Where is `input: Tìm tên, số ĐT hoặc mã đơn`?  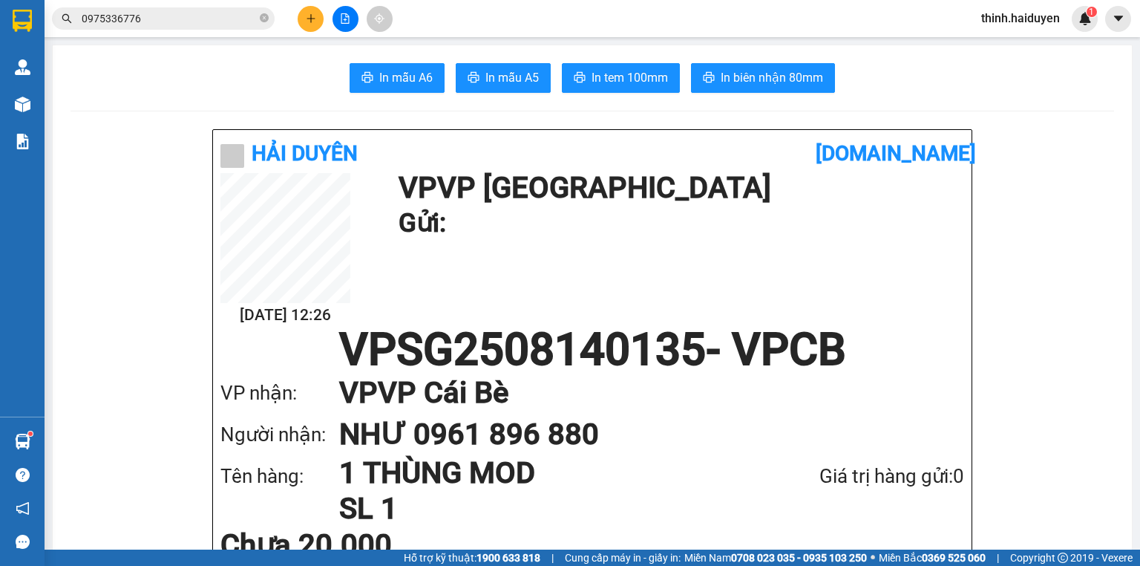 input: Tìm tên, số ĐT hoặc mã đơn is located at coordinates (169, 19).